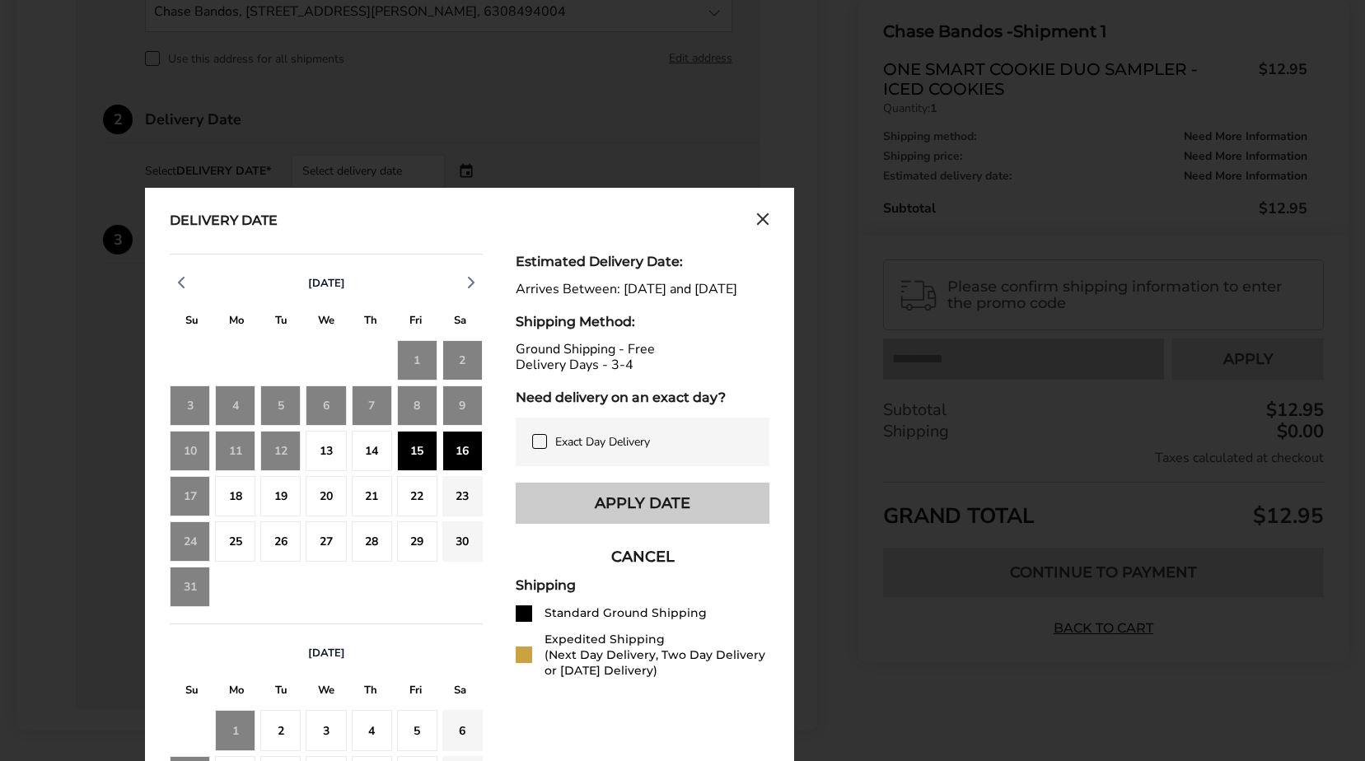 The image size is (1365, 761). I want to click on div: Ground Shipping - Free Delivery Days - 3-4, so click(643, 358).